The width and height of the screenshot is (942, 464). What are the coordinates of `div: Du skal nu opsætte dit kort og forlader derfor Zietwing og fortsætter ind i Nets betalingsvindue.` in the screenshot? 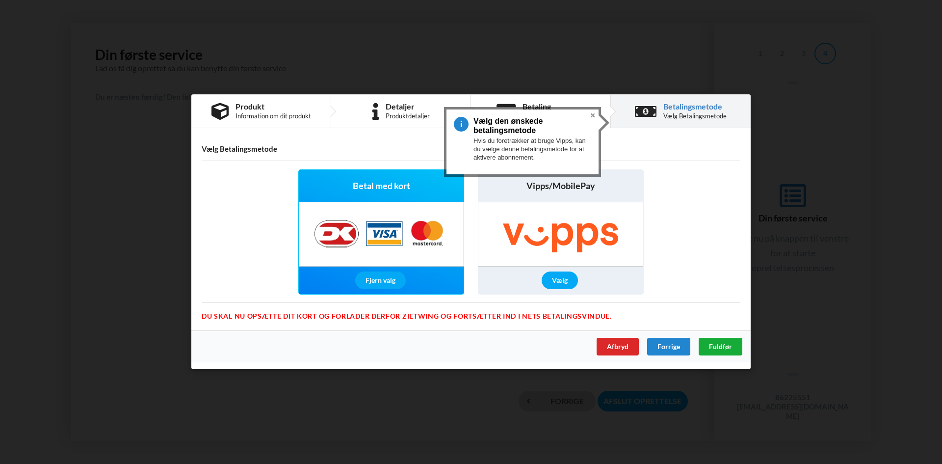 It's located at (471, 308).